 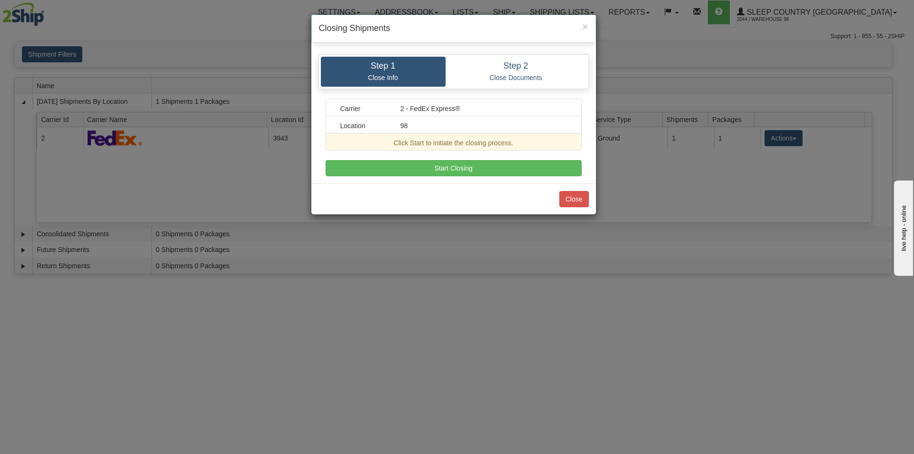 I want to click on a: Step 1 Close Info, so click(x=383, y=71).